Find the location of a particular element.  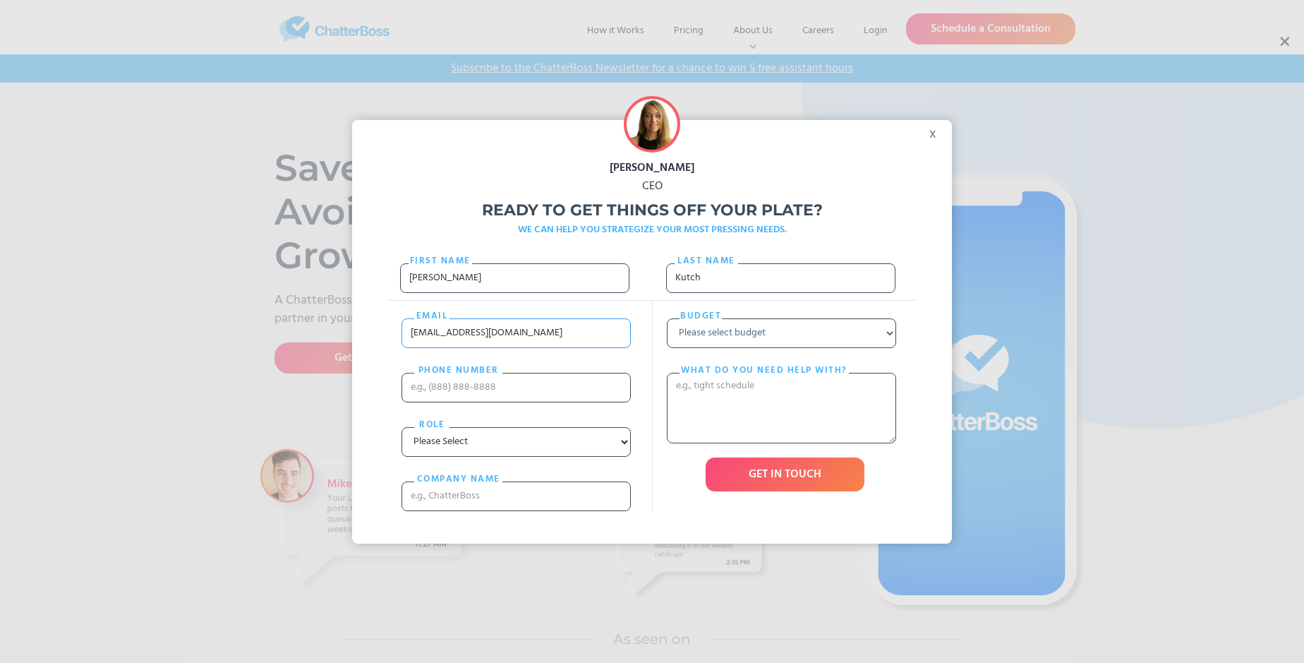

label: email is located at coordinates (432, 316).